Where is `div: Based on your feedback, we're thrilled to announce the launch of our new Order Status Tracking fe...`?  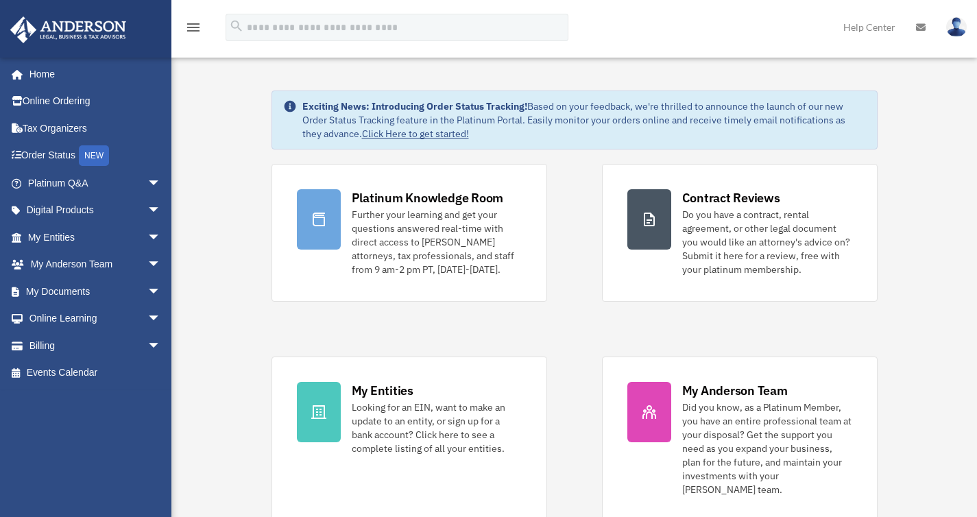 div: Based on your feedback, we're thrilled to announce the launch of our new Order Status Tracking fe... is located at coordinates (584, 120).